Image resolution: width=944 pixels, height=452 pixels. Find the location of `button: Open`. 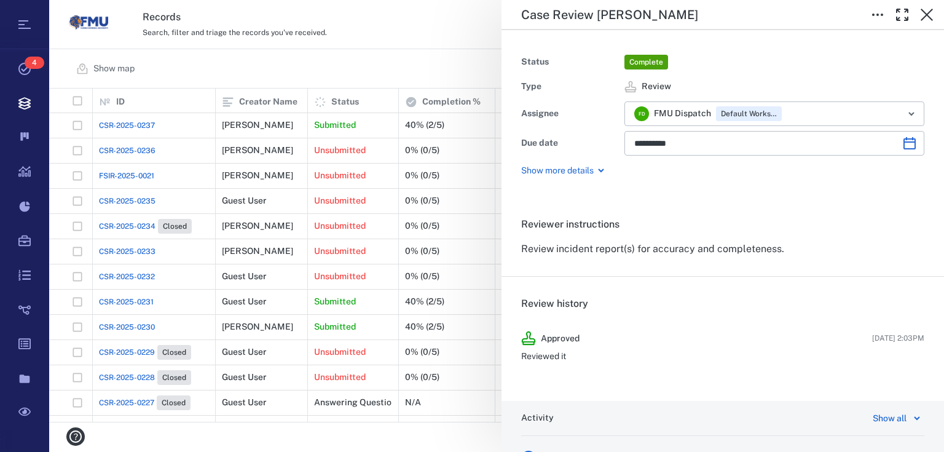

button: Open is located at coordinates (911, 114).